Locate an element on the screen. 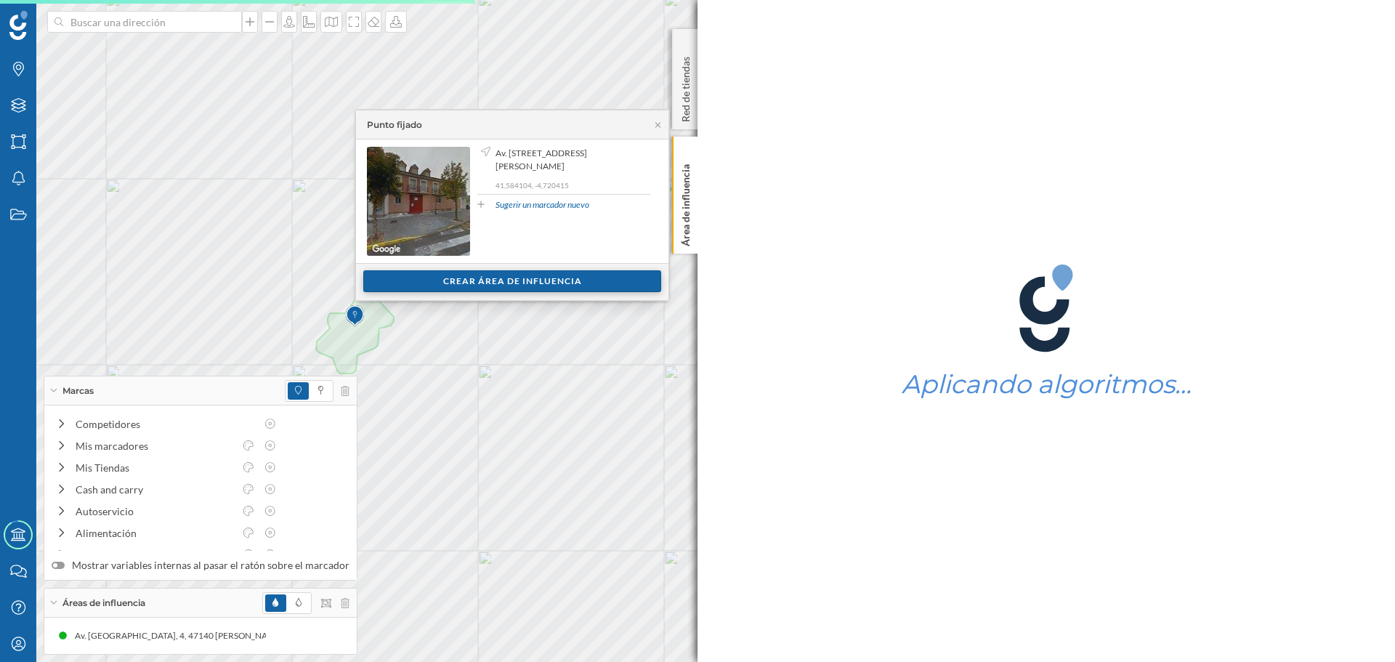  img: Marker is located at coordinates (354, 316).